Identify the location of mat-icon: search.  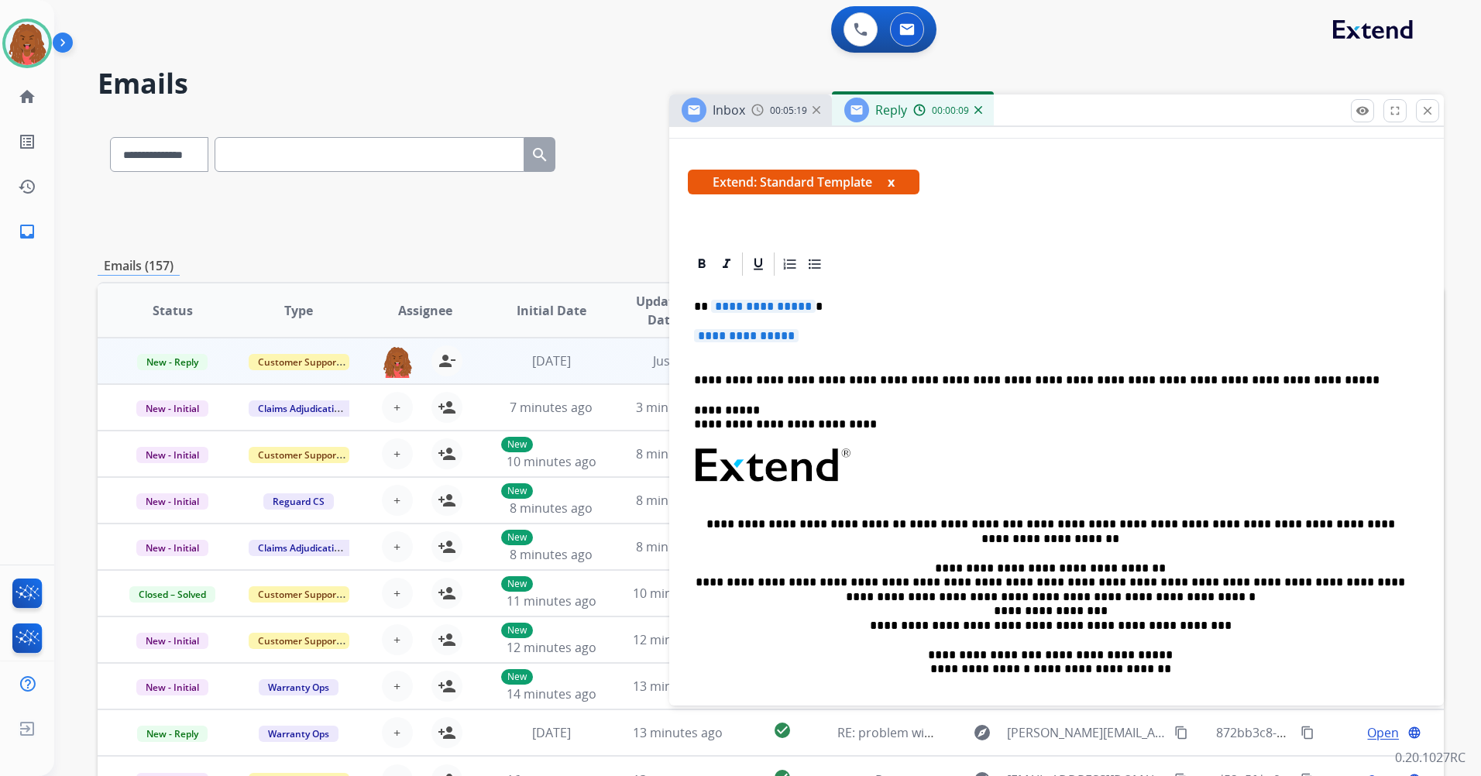
(540, 155).